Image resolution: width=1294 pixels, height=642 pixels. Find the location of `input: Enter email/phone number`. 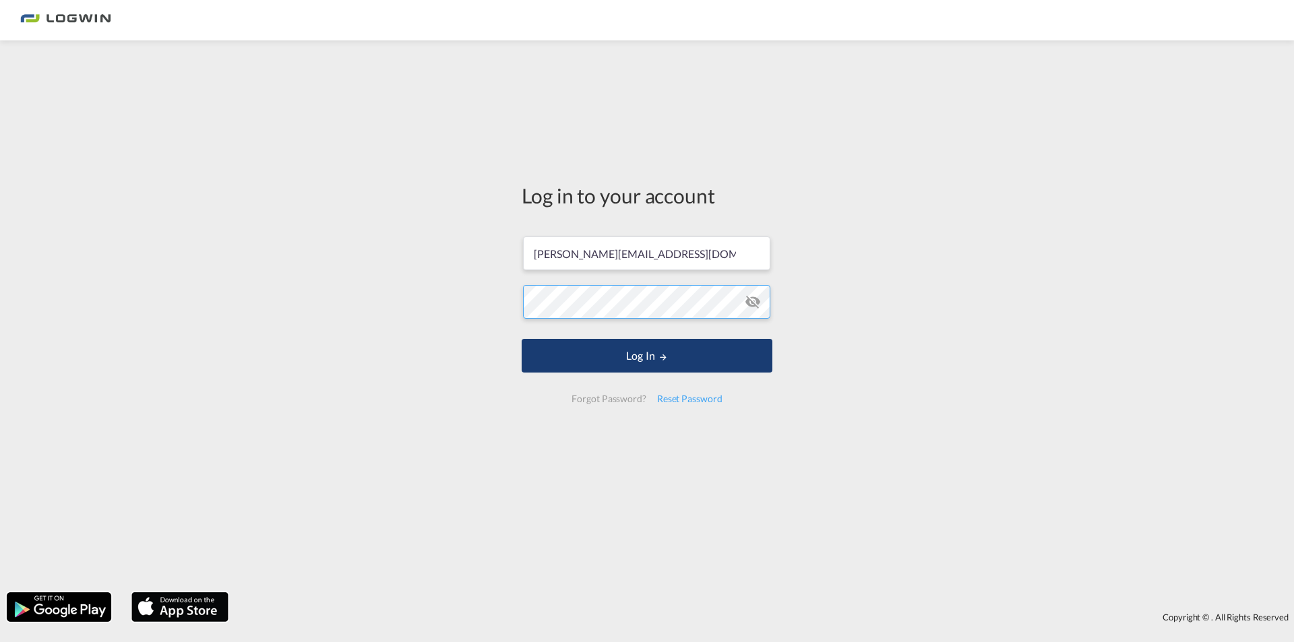

input: Enter email/phone number is located at coordinates (646, 253).